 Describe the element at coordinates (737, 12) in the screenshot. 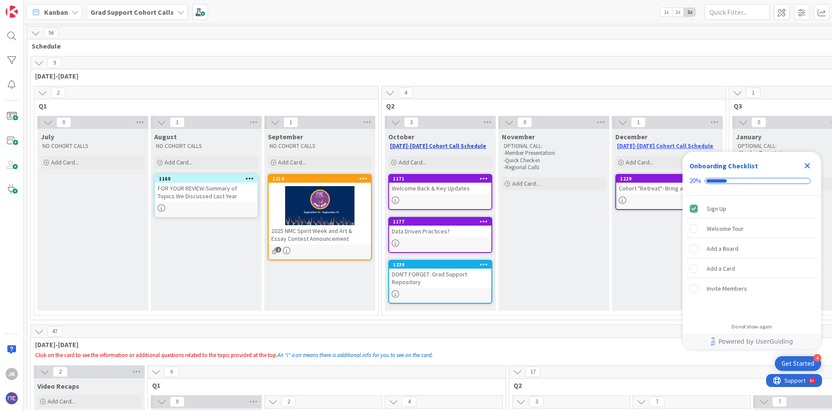

I see `input: Quick Filter...` at that location.